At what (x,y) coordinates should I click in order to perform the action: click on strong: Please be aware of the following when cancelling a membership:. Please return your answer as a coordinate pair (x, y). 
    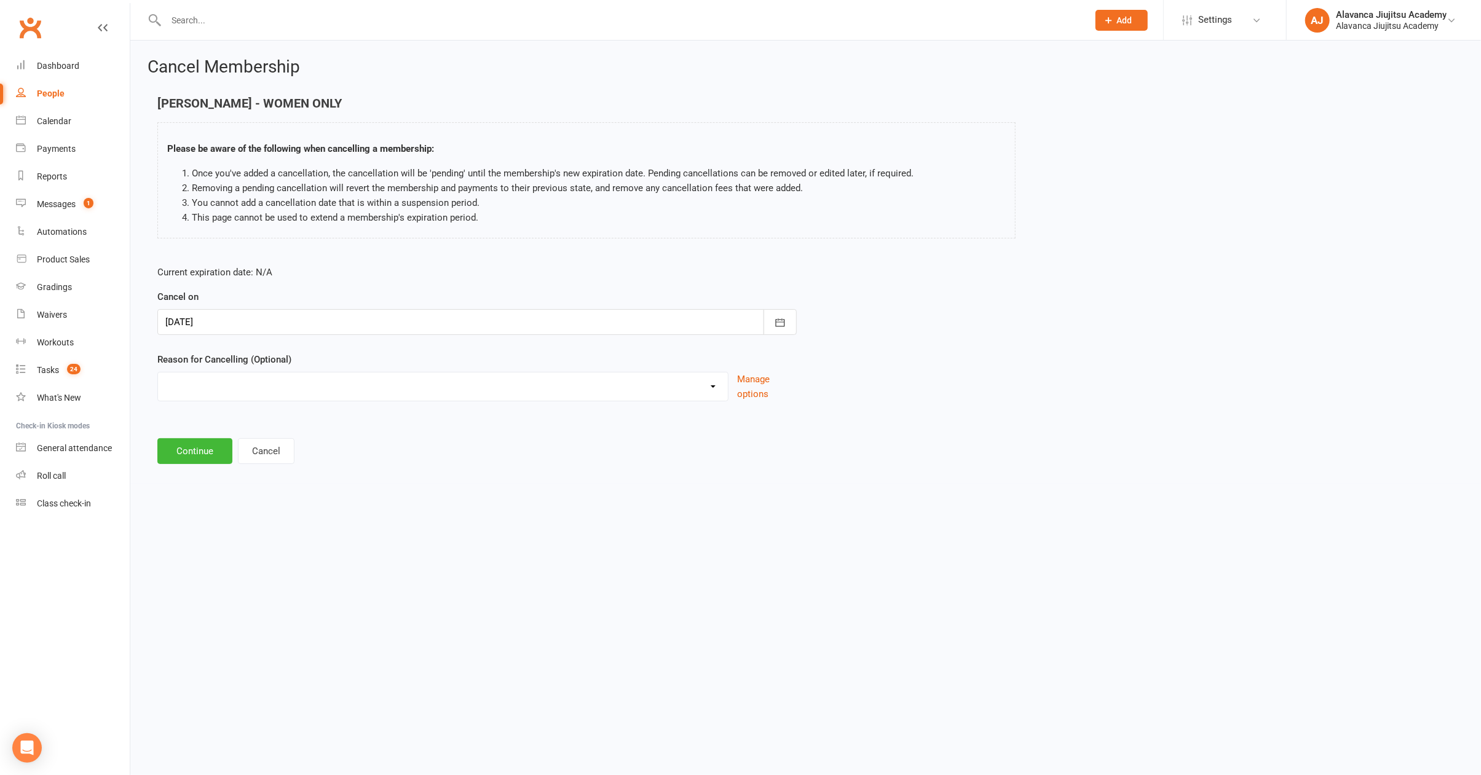
    Looking at the image, I should click on (301, 149).